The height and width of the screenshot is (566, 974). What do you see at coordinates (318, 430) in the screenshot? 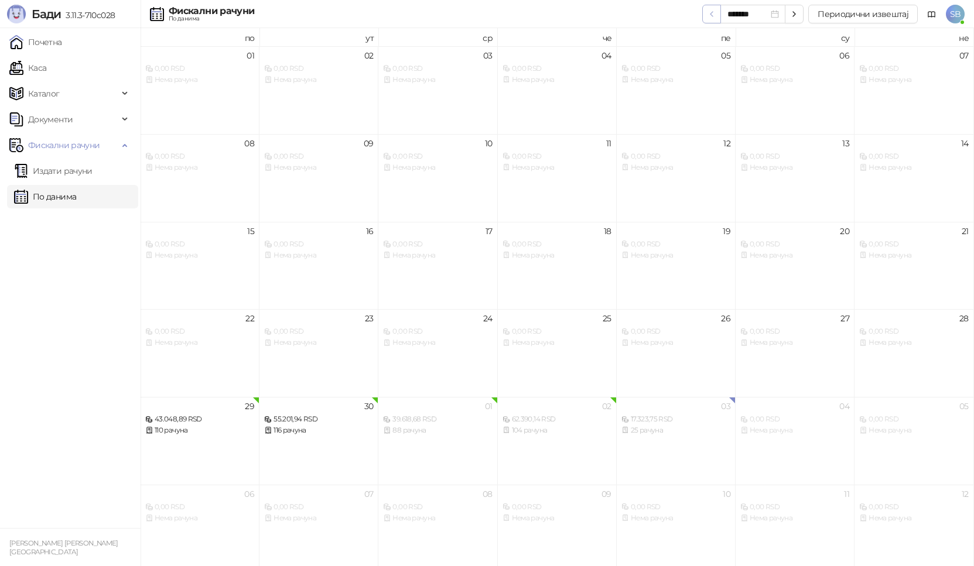
I see `div: 116 рачуна` at bounding box center [318, 430].